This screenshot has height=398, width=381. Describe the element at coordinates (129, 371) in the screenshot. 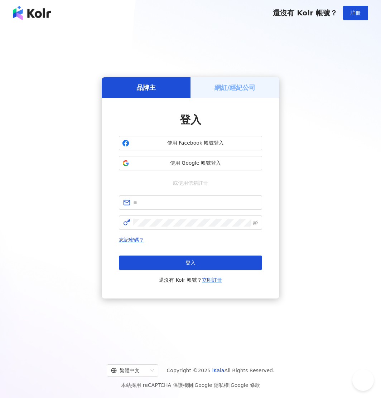

I see `div: 繁體中文` at that location.